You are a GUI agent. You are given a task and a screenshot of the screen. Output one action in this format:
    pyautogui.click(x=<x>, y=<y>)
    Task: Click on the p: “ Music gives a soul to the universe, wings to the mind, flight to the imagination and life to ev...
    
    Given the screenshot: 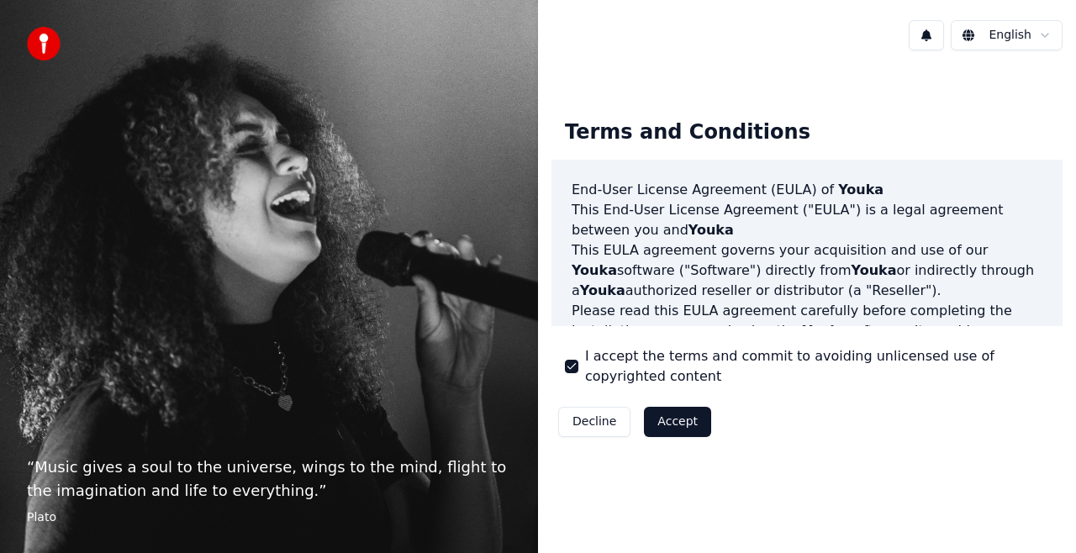 What is the action you would take?
    pyautogui.click(x=269, y=479)
    